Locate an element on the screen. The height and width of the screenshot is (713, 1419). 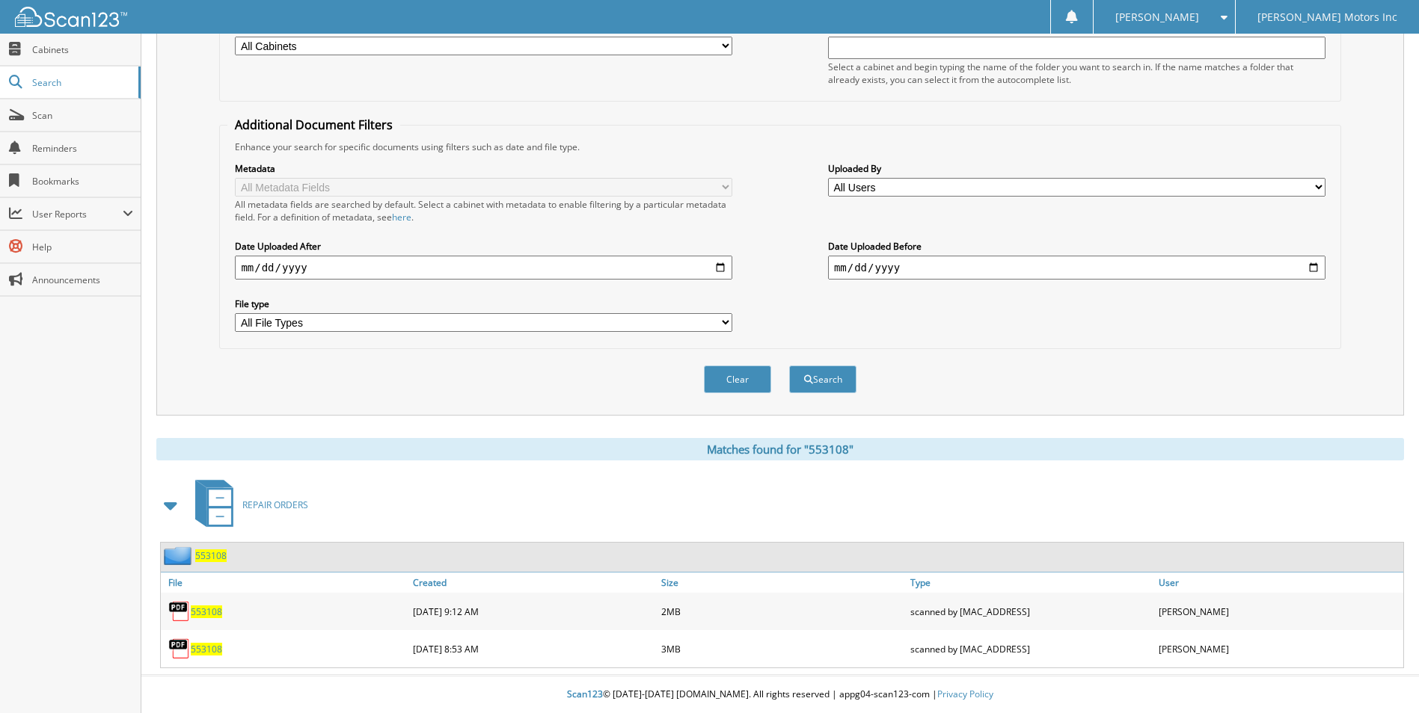
span: Bookmarks is located at coordinates (82, 181).